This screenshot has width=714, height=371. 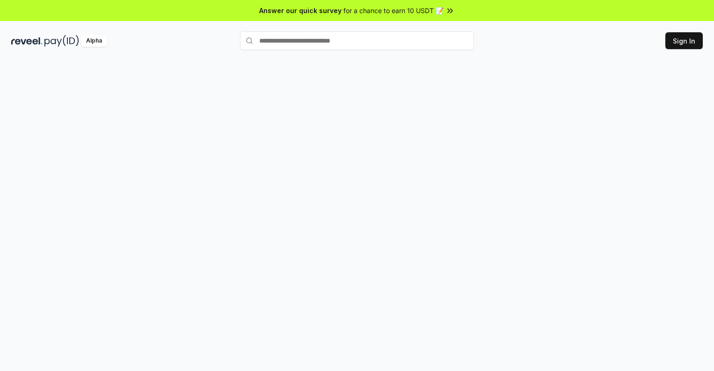 What do you see at coordinates (94, 41) in the screenshot?
I see `div: Alpha` at bounding box center [94, 41].